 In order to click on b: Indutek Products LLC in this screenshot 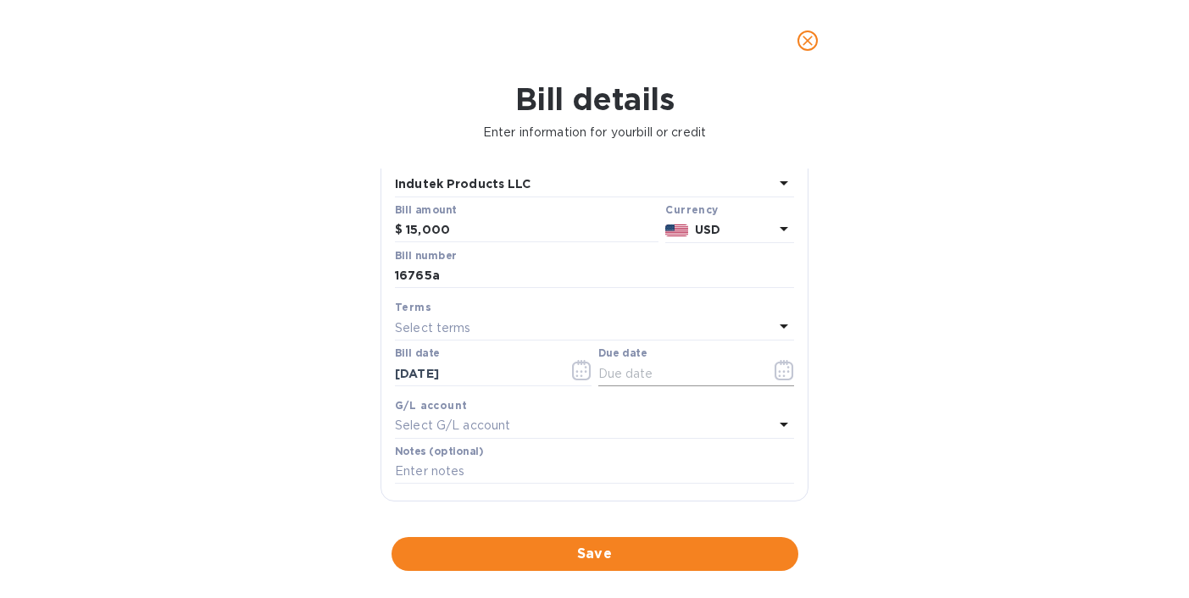, I will do `click(463, 184)`.